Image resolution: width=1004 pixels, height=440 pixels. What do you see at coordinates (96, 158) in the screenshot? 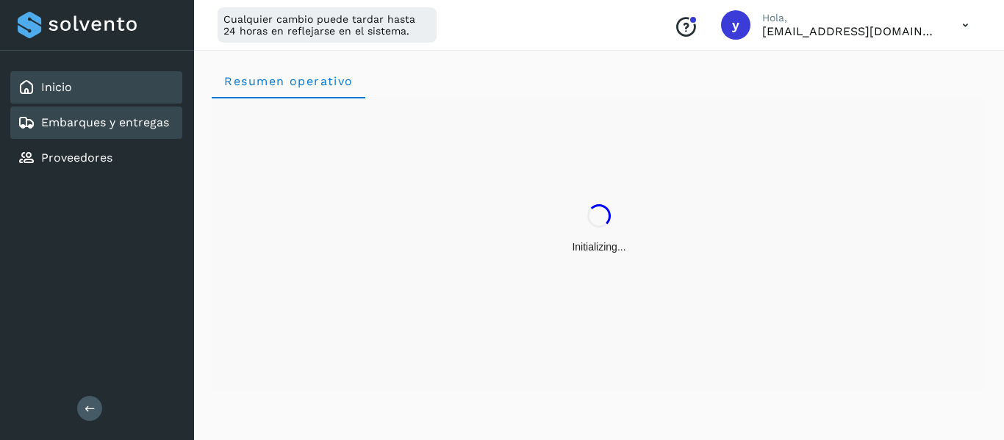
I see `div: Proveedores` at bounding box center [96, 158].